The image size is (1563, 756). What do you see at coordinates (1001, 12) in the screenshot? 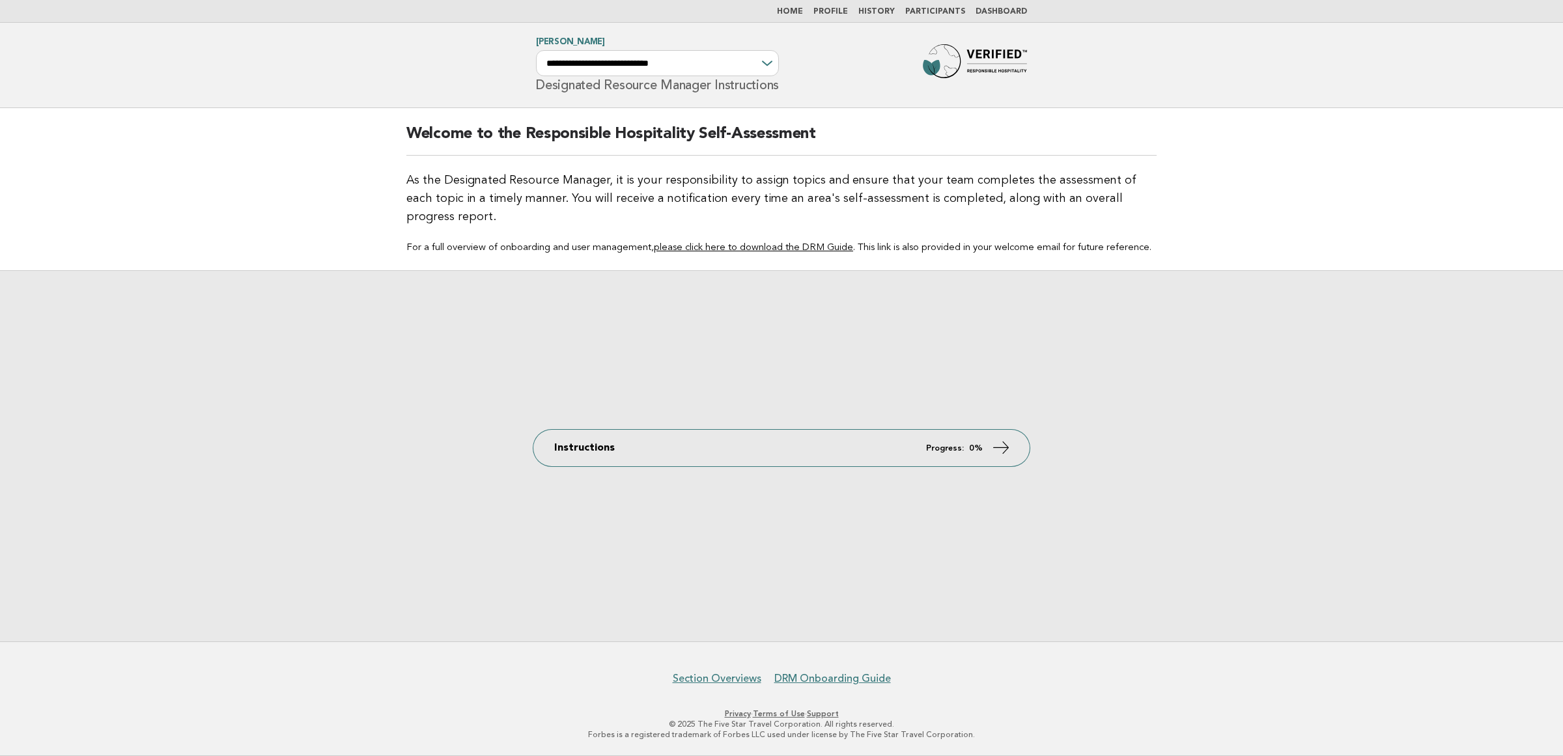
I see `a: Dashboard` at bounding box center [1001, 12].